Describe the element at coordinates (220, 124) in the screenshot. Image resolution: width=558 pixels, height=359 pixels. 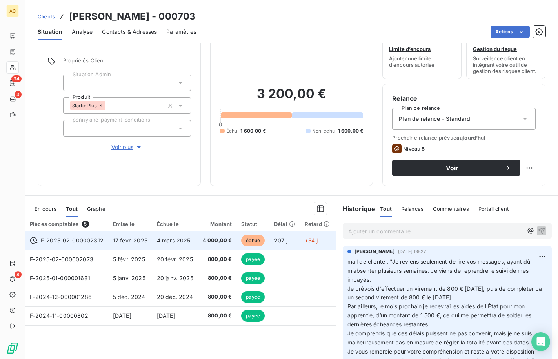
I see `span: 0` at that location.